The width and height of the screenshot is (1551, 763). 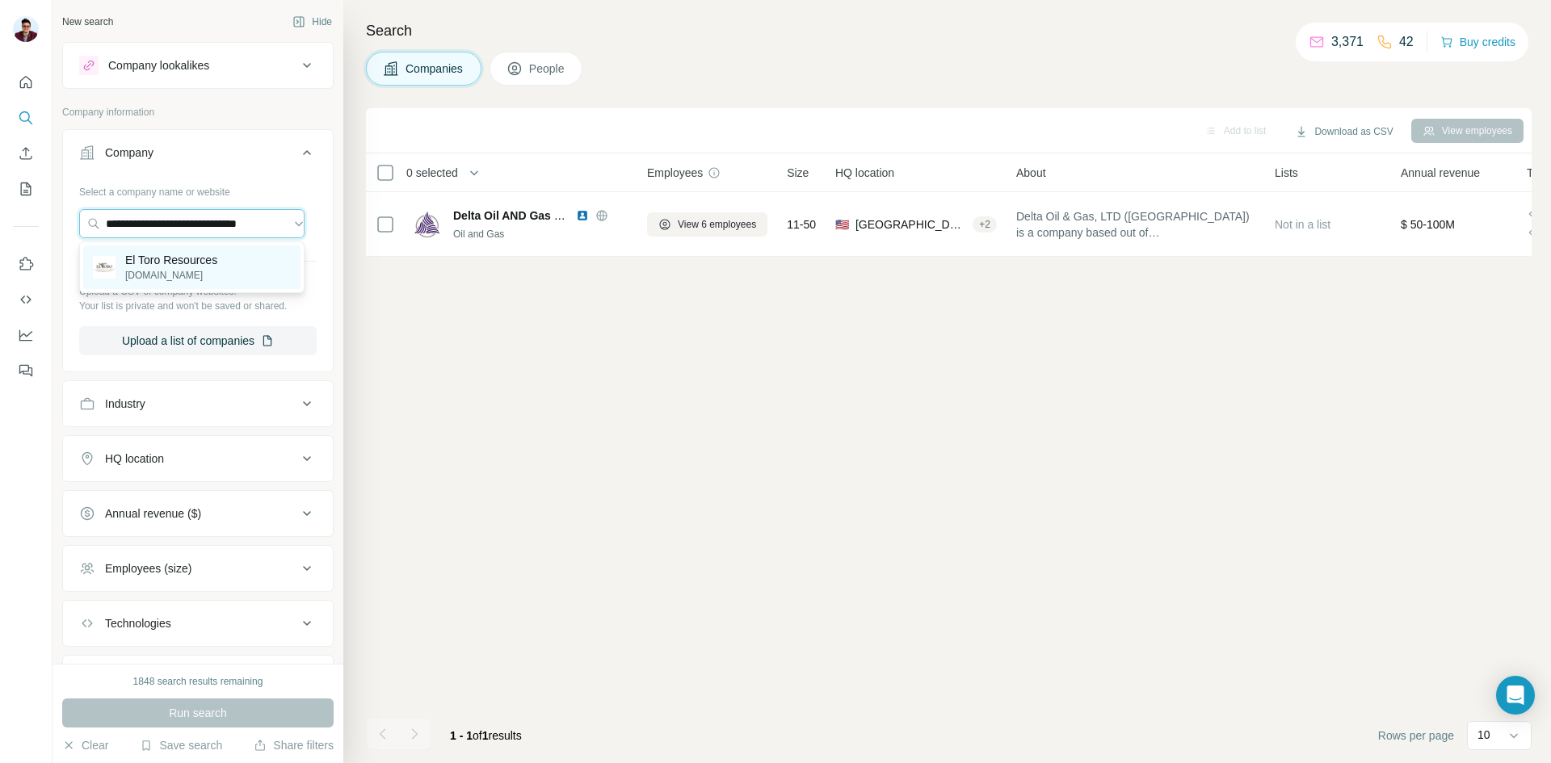 What do you see at coordinates (1343, 132) in the screenshot?
I see `button: Download as CSV` at bounding box center [1343, 132].